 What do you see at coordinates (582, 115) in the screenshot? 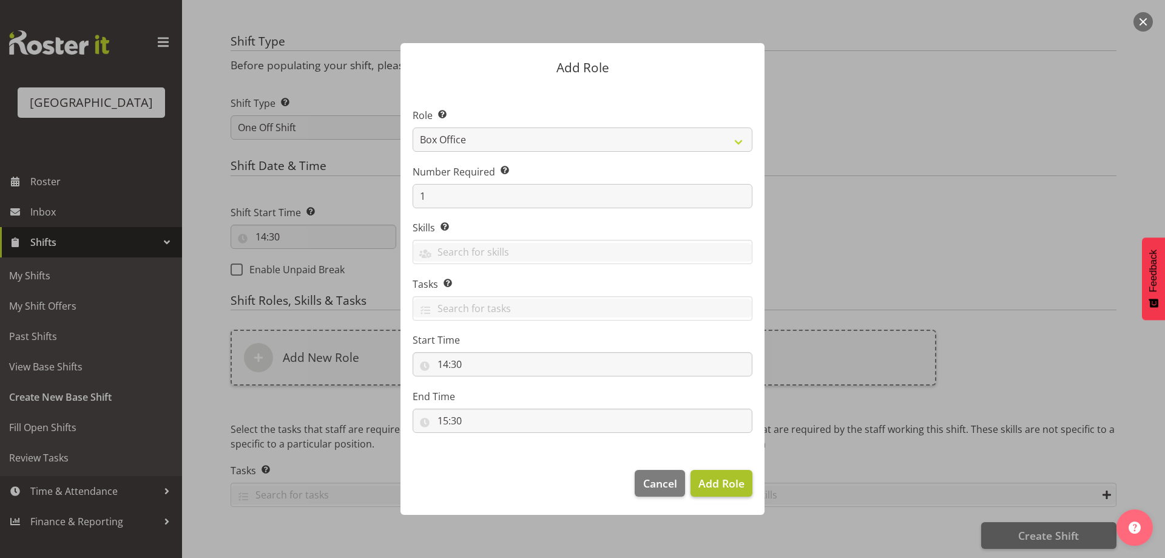
I see `label: Role` at bounding box center [582, 115].